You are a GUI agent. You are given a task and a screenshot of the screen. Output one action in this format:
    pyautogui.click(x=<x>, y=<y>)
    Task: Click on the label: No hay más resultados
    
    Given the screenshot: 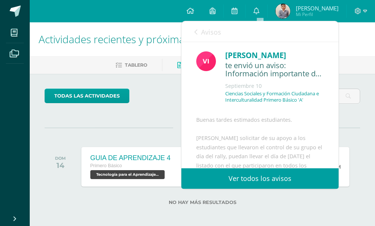 What is the action you would take?
    pyautogui.click(x=202, y=202)
    